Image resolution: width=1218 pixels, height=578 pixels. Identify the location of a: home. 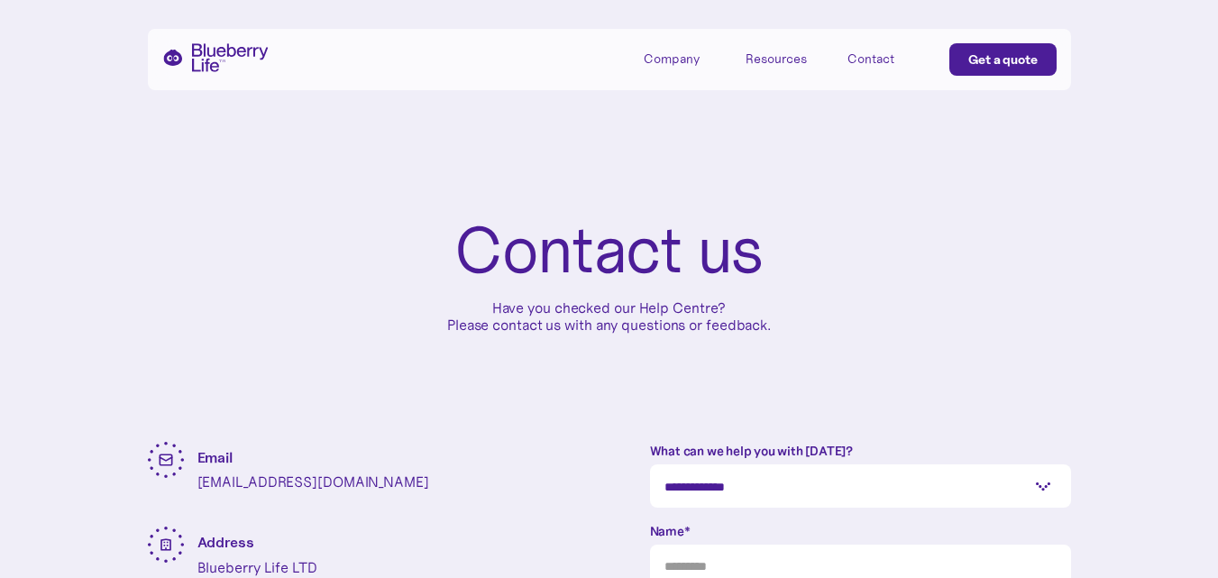
(215, 58).